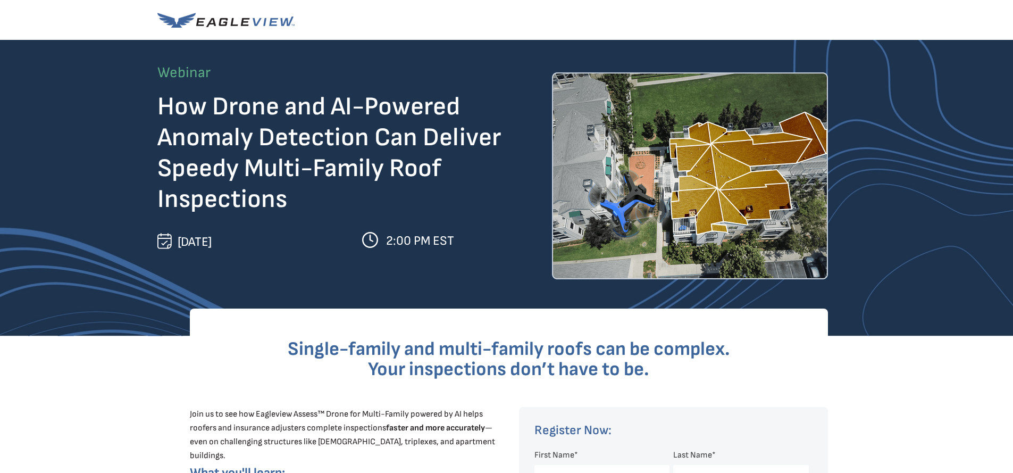 The image size is (1013, 473). What do you see at coordinates (690, 175) in the screenshot?
I see `img: Drone flying over a multi-family home` at bounding box center [690, 175].